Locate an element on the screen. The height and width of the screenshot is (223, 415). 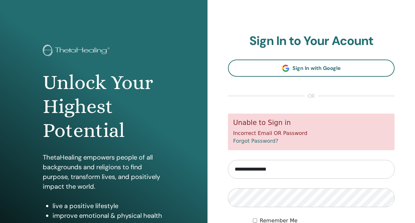
p: ThetaHealing empowers people of all backgrounds and religions to find purpose, transform lives, a... is located at coordinates (104, 172).